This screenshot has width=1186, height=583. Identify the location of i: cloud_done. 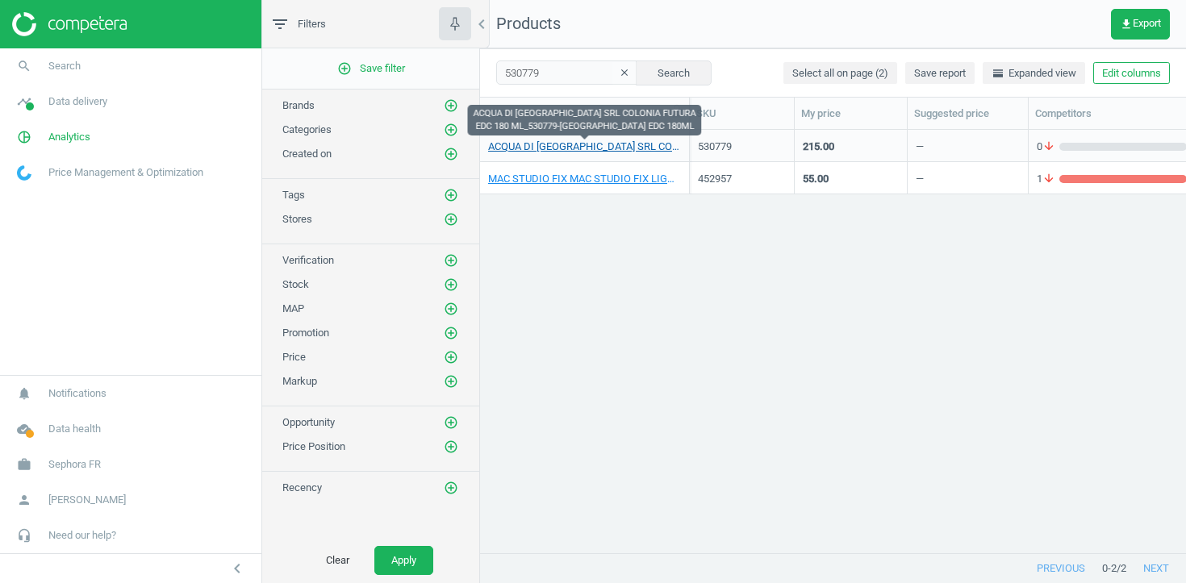
(24, 429).